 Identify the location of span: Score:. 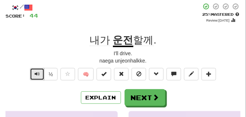
(15, 16).